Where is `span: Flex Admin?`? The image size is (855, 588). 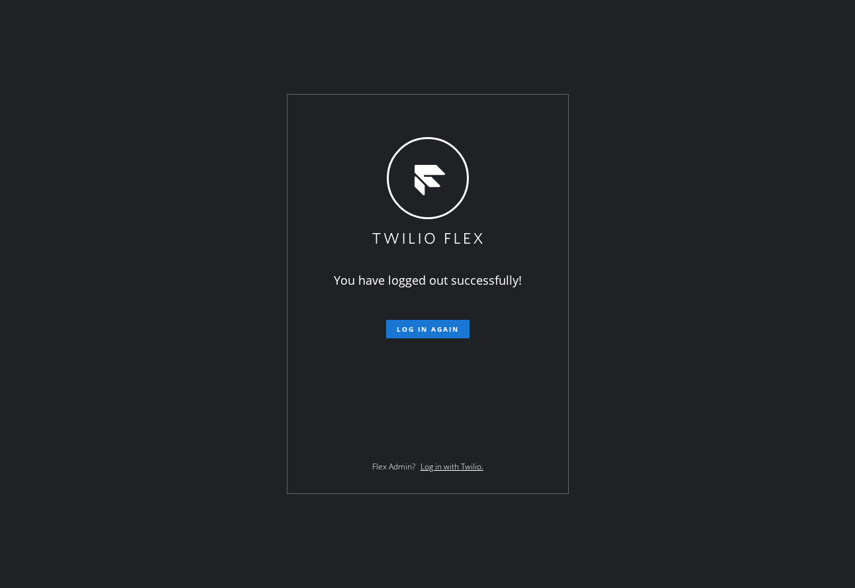 span: Flex Admin? is located at coordinates (393, 466).